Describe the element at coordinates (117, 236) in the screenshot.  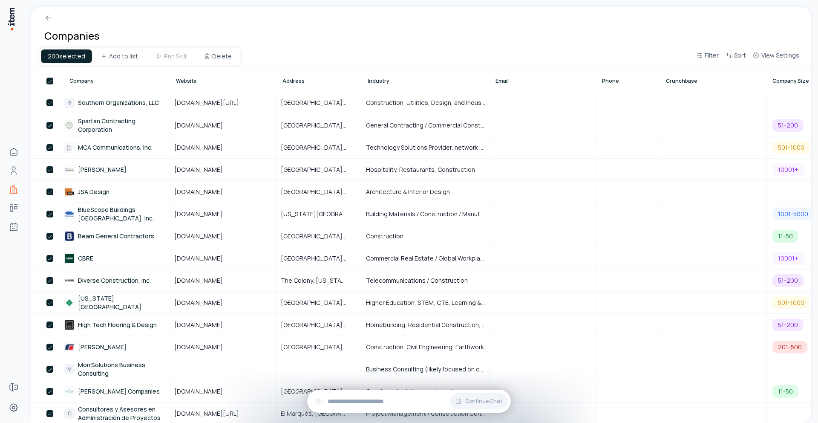
I see `a: Beam General Contractors` at that location.